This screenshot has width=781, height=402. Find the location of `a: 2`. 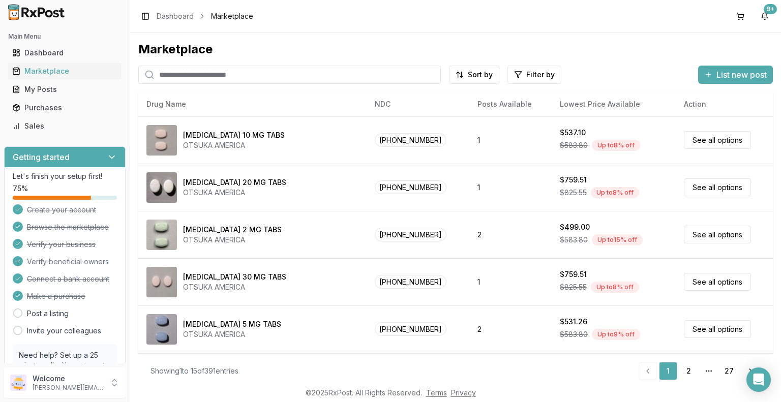

a: 2 is located at coordinates (688, 371).